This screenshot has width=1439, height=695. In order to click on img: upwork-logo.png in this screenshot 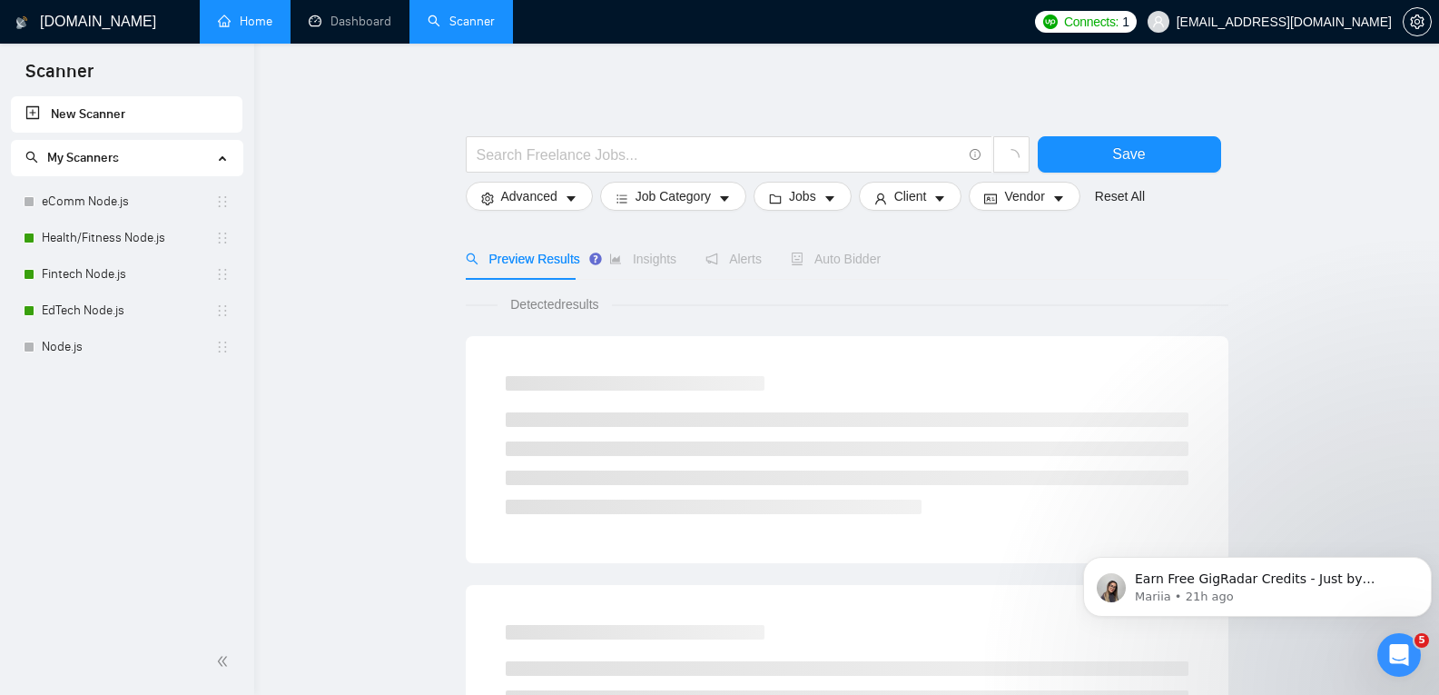, I will do `click(1050, 22)`.